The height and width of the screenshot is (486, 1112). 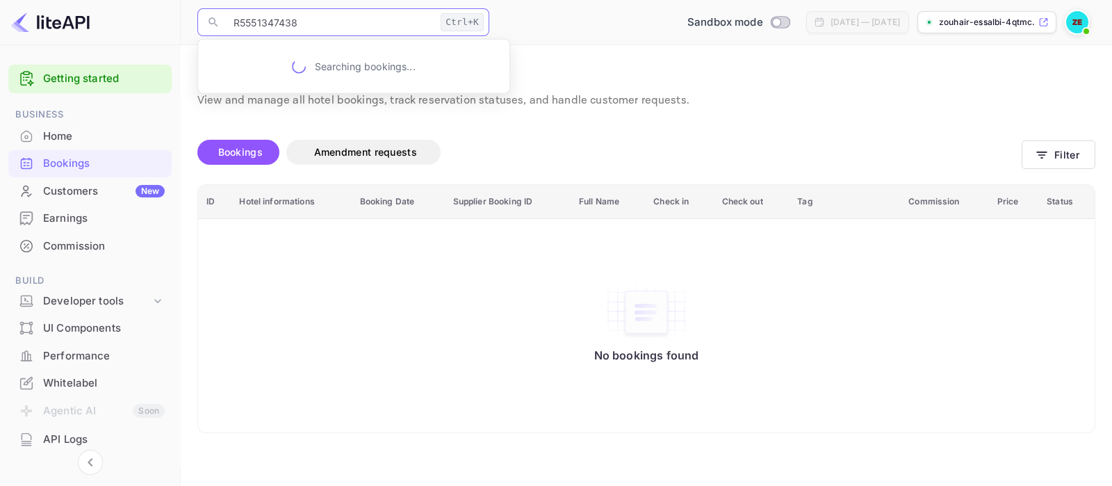 What do you see at coordinates (646, 312) in the screenshot?
I see `img: No bookings found` at bounding box center [646, 312].